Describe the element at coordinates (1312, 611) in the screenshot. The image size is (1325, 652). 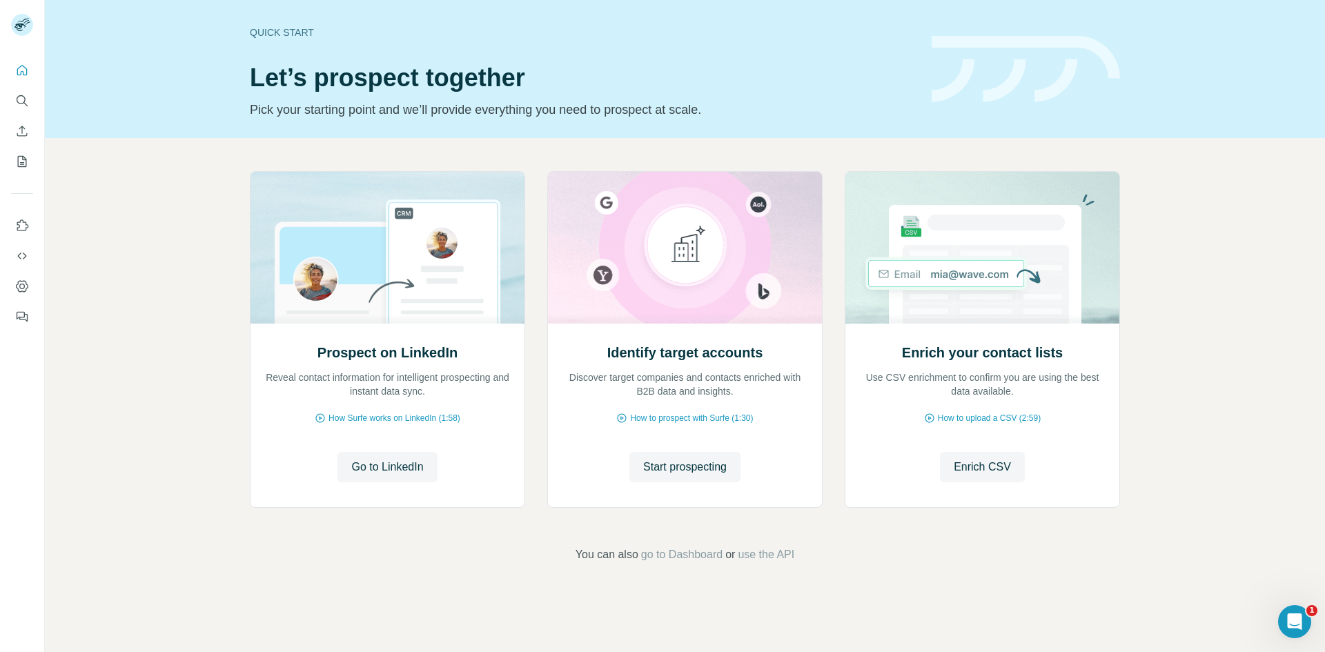
I see `span: 1` at that location.